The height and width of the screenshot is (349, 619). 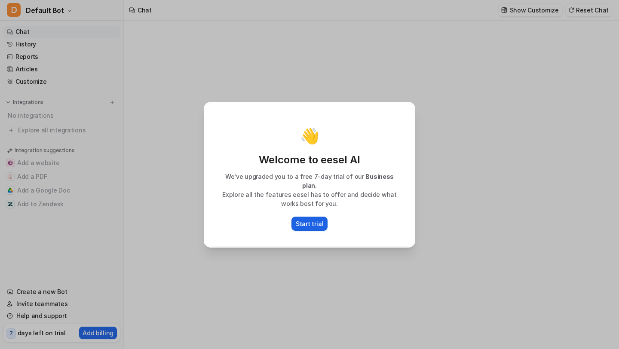 What do you see at coordinates (309, 181) in the screenshot?
I see `p: We’ve upgraded you to a free 7-day trial of our` at bounding box center [309, 181].